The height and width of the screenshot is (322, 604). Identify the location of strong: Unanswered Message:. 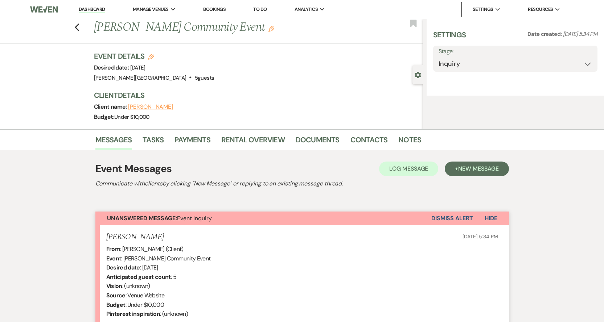
(142, 218).